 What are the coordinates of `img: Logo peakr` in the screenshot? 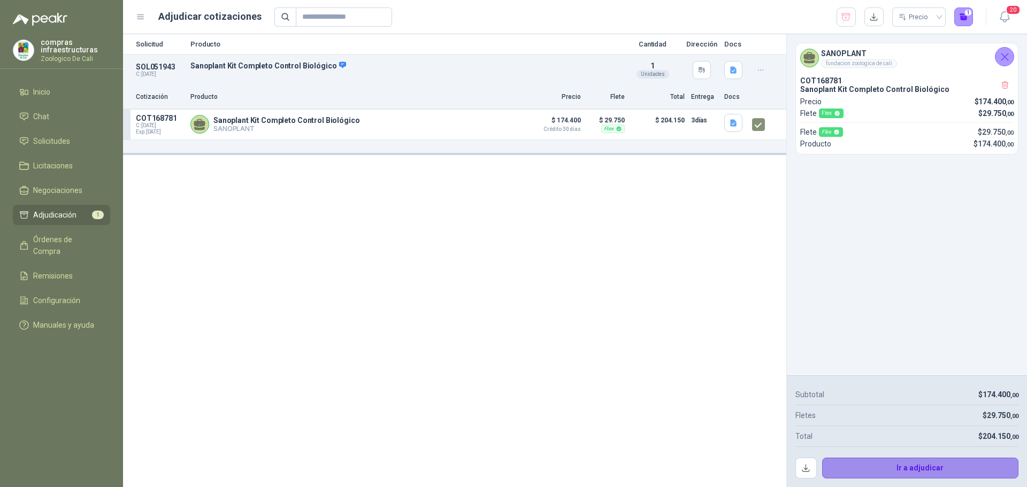 It's located at (40, 19).